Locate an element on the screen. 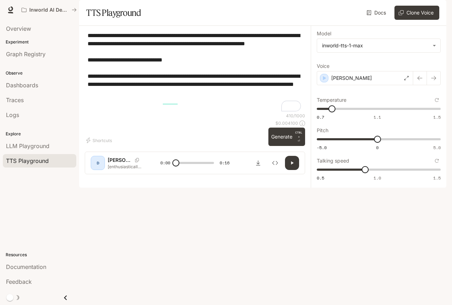  button: Shortcuts is located at coordinates (100, 140).